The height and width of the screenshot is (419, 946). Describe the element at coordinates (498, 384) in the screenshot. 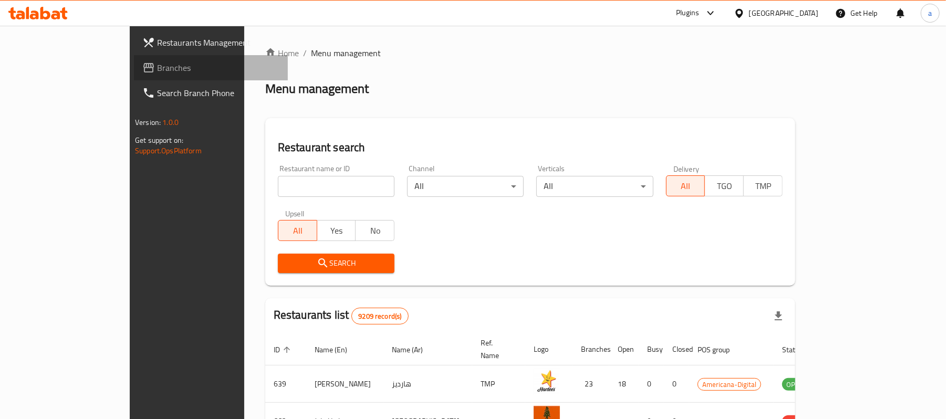

I see `td: TMP` at that location.